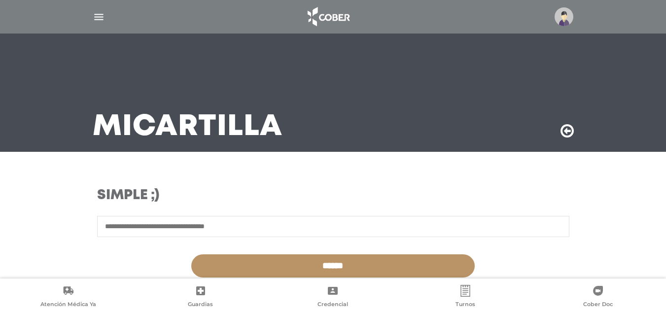 This screenshot has height=312, width=666. What do you see at coordinates (598, 297) in the screenshot?
I see `a: Cober Doc` at bounding box center [598, 297].